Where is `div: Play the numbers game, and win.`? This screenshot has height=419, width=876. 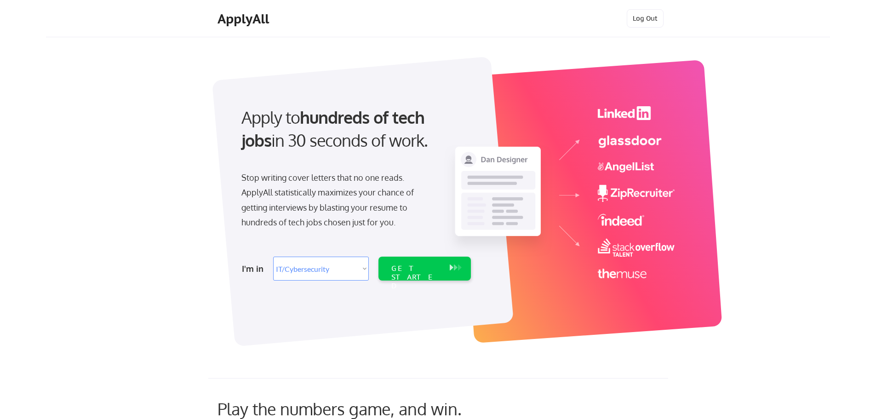
div: Play the numbers game, and win. is located at coordinates (360, 408).